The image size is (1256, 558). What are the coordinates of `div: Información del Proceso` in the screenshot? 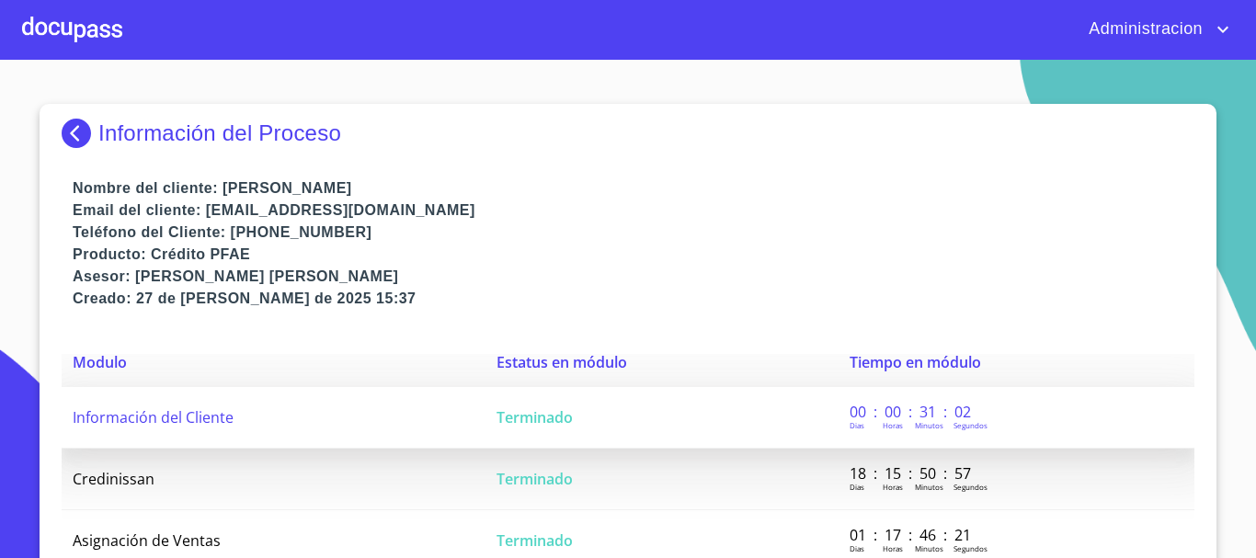 It's located at (628, 133).